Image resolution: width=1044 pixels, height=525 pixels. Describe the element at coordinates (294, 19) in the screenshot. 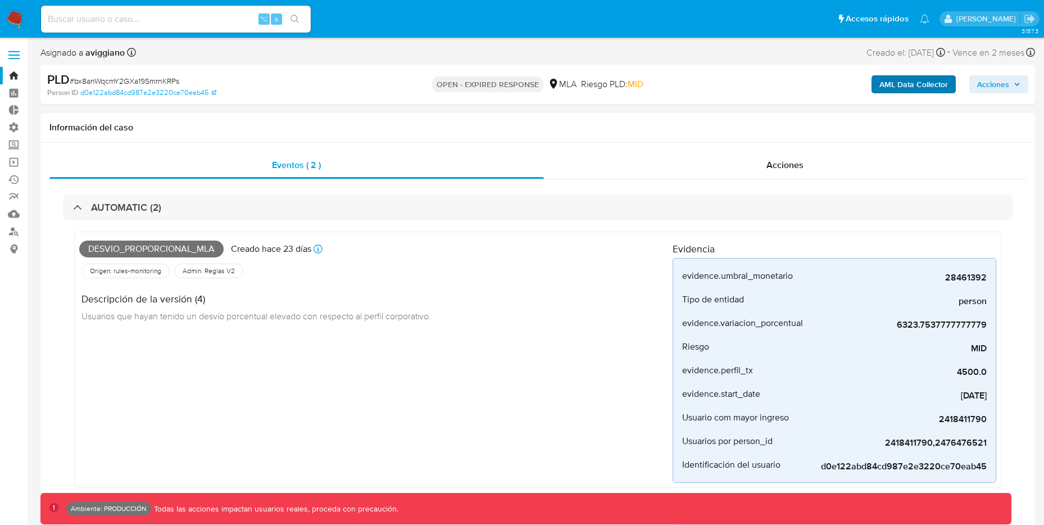

I see `button: search-icon` at that location.